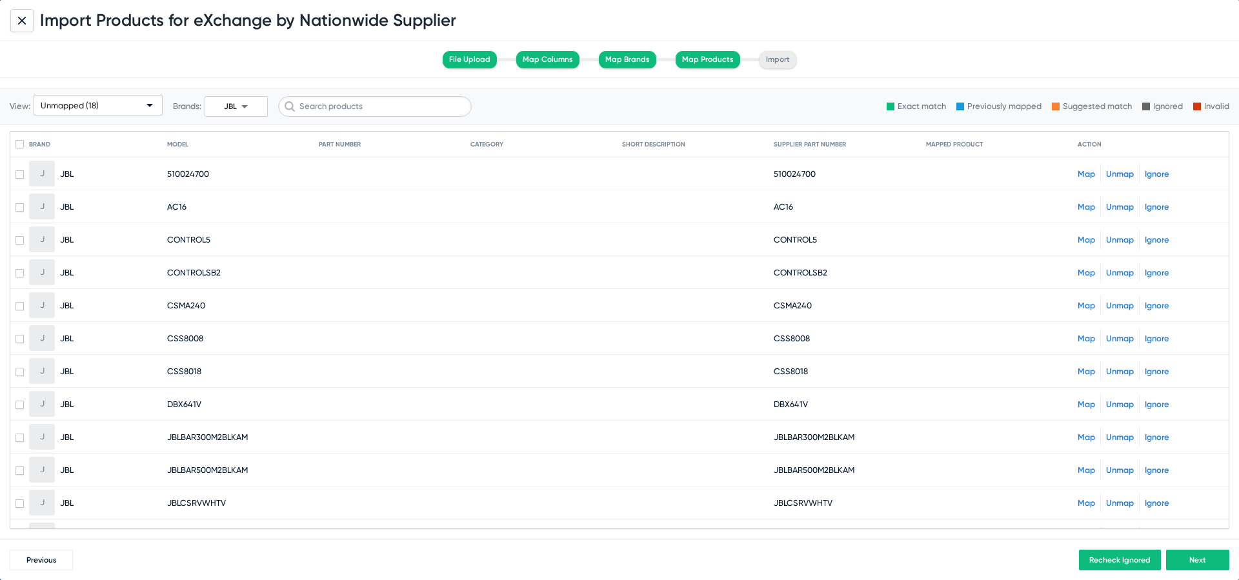  Describe the element at coordinates (627, 59) in the screenshot. I see `span: Map Brands` at that location.